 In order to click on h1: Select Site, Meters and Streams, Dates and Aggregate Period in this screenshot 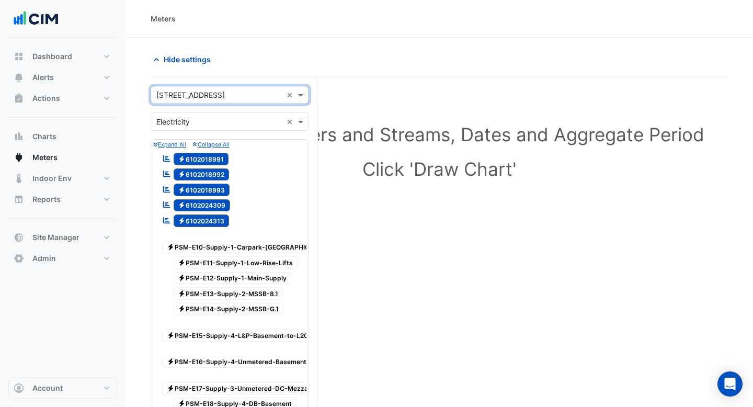, I will do `click(439, 134)`.